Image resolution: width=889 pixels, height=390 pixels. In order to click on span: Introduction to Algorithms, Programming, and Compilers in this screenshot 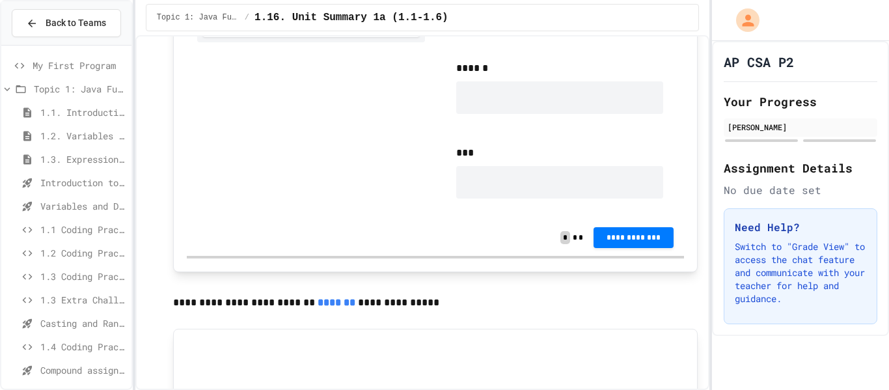, I will do `click(83, 182)`.